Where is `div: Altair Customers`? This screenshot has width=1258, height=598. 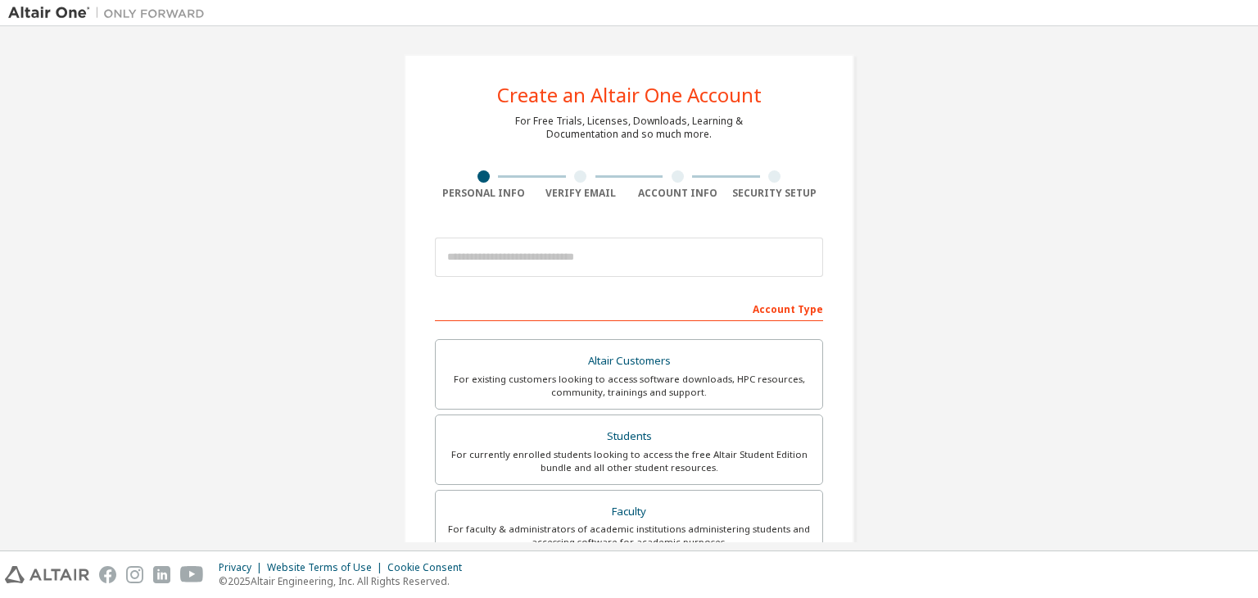
div: Altair Customers is located at coordinates (629, 361).